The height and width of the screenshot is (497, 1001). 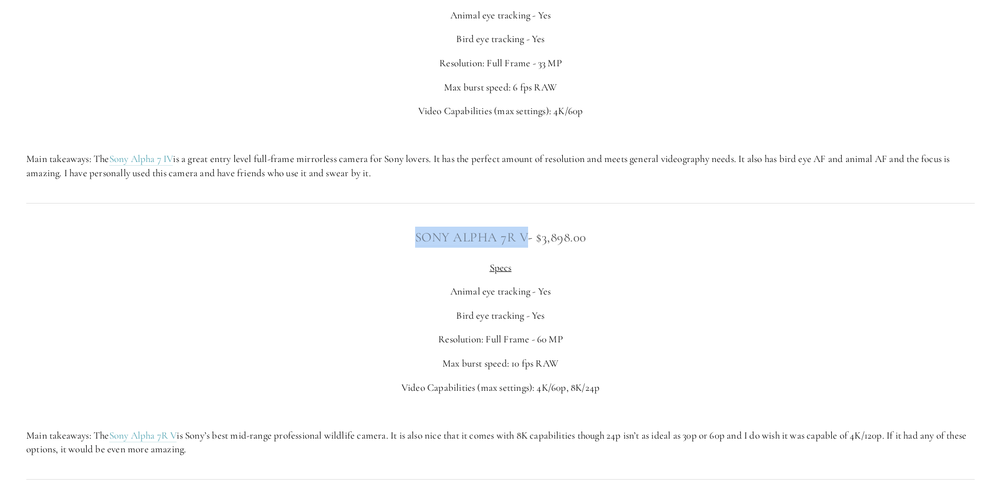 I want to click on p: Resolution: Full Frame - 33 MP, so click(x=500, y=63).